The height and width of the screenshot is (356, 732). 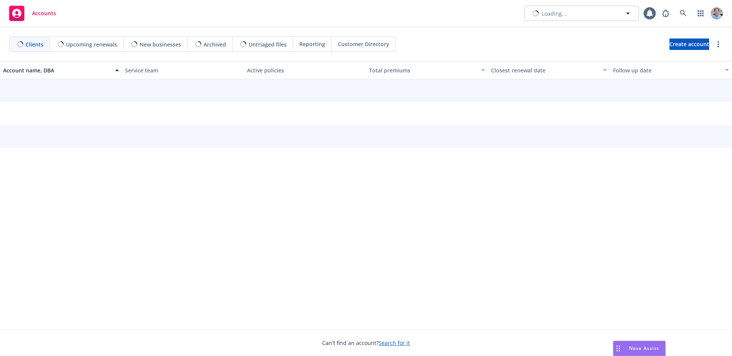 What do you see at coordinates (716, 13) in the screenshot?
I see `img: photo` at bounding box center [716, 13].